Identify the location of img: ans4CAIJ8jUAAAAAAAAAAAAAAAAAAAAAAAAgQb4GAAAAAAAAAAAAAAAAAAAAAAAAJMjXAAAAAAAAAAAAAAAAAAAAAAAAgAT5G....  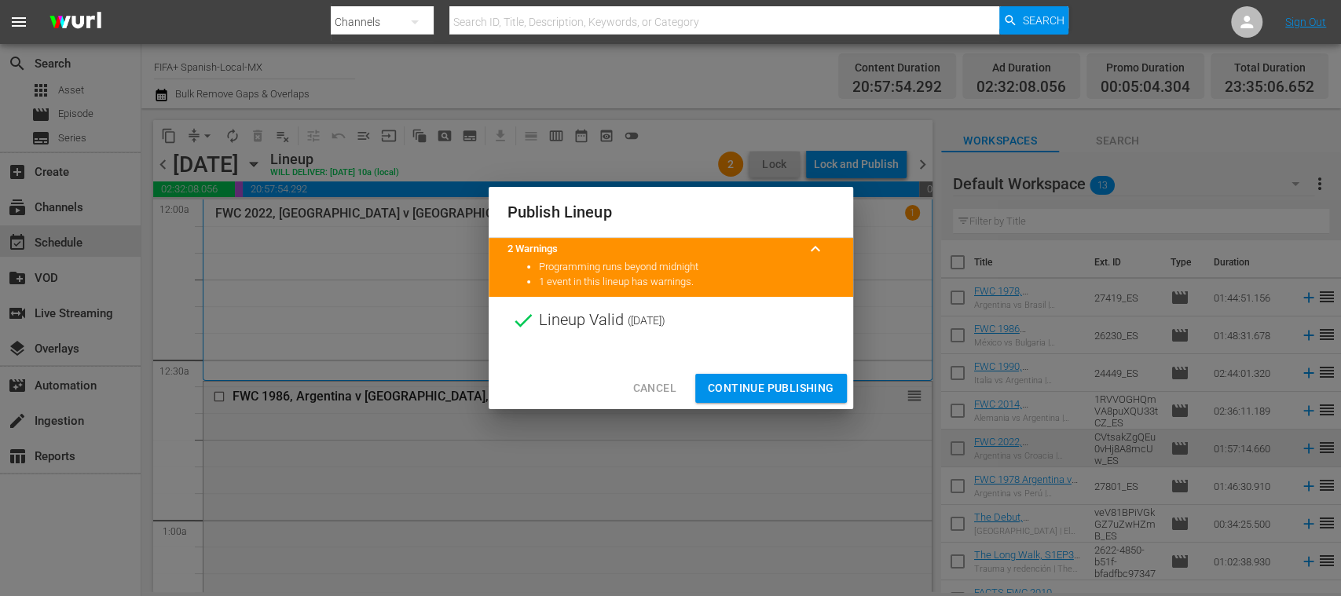
(75, 22).